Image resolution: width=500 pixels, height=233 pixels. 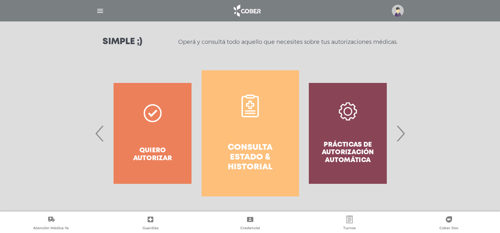 What do you see at coordinates (349, 229) in the screenshot?
I see `span: Turnos` at bounding box center [349, 229].